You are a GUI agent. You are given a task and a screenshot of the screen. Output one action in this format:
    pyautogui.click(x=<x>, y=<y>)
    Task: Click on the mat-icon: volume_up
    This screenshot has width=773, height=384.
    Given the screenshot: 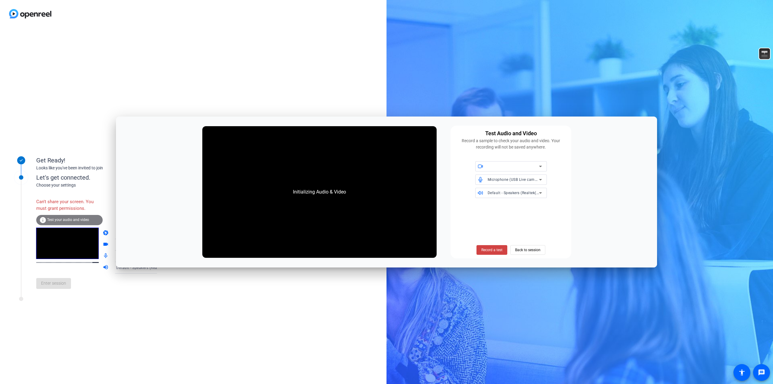 What is the action you would take?
    pyautogui.click(x=106, y=268)
    